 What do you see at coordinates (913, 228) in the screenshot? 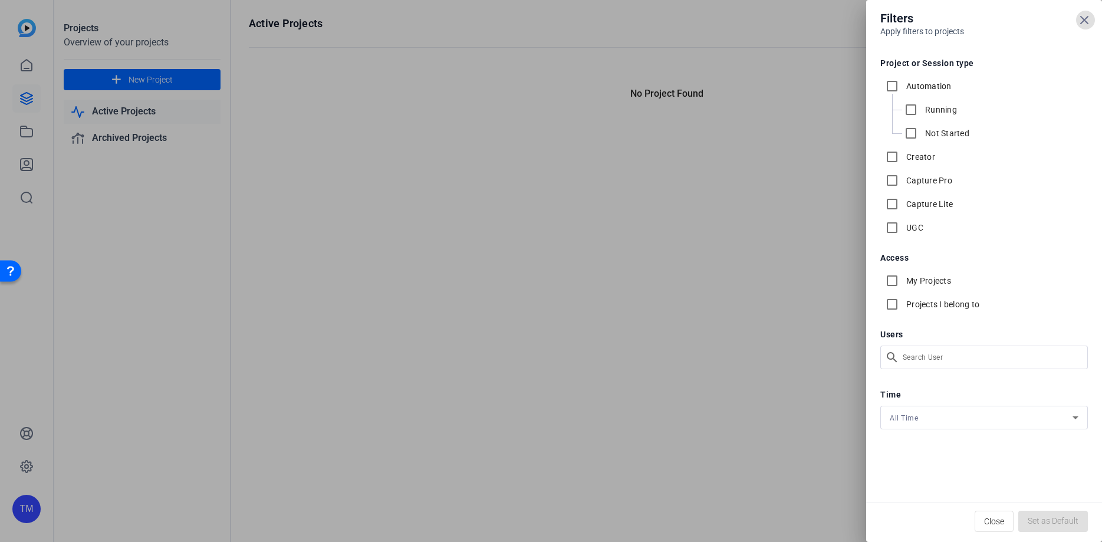
I see `label: UGC` at bounding box center [913, 228].